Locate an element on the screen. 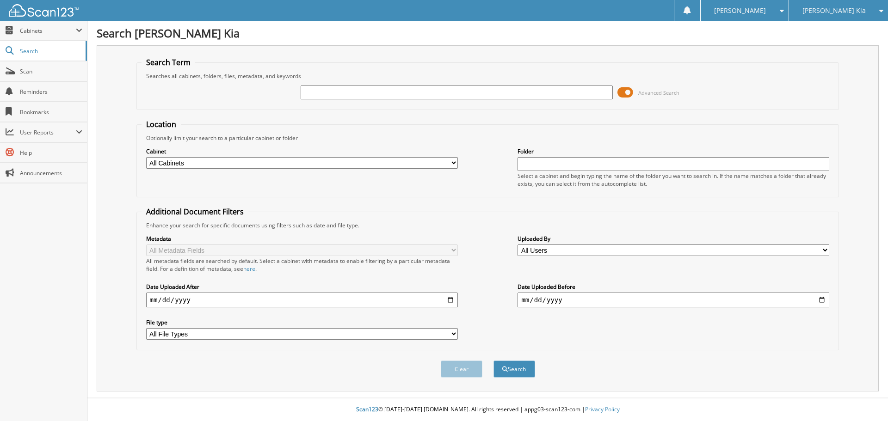 The height and width of the screenshot is (421, 888). span: Search is located at coordinates (50, 51).